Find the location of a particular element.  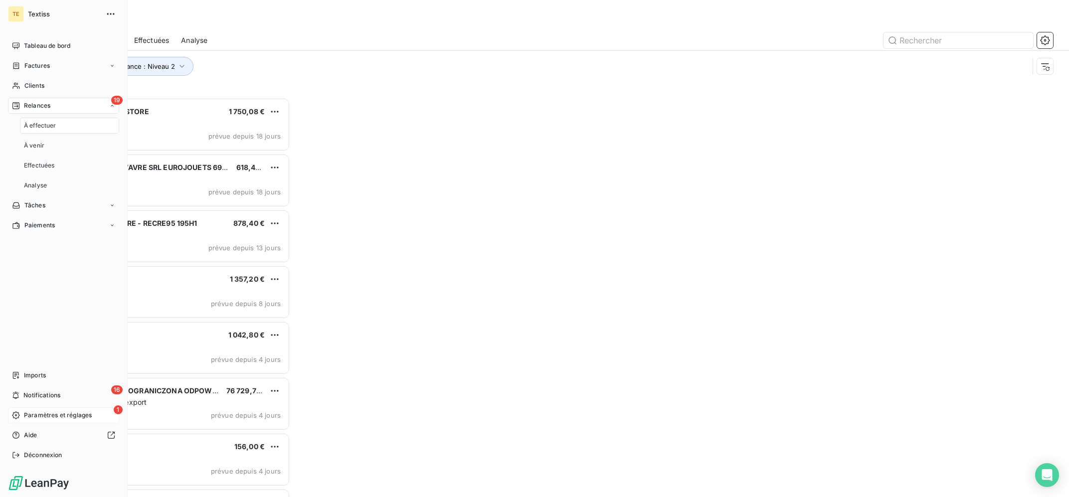

div: TE is located at coordinates (16, 14).